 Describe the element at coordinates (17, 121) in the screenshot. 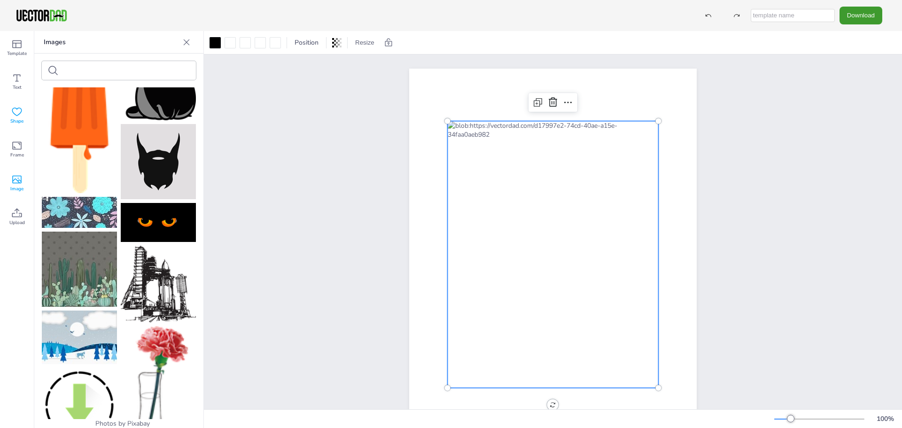

I see `span: Shape` at that location.